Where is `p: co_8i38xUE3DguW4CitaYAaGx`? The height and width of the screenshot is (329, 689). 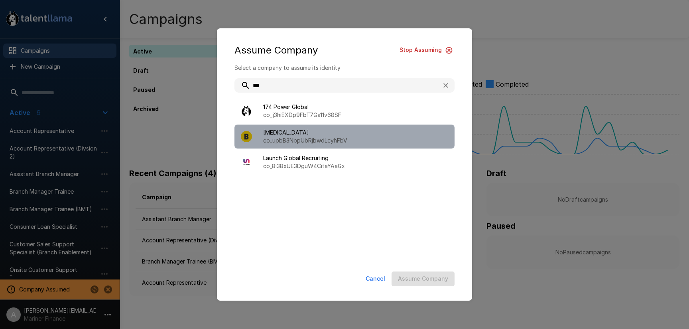
p: co_8i38xUE3DguW4CitaYAaGx is located at coordinates (356, 166).